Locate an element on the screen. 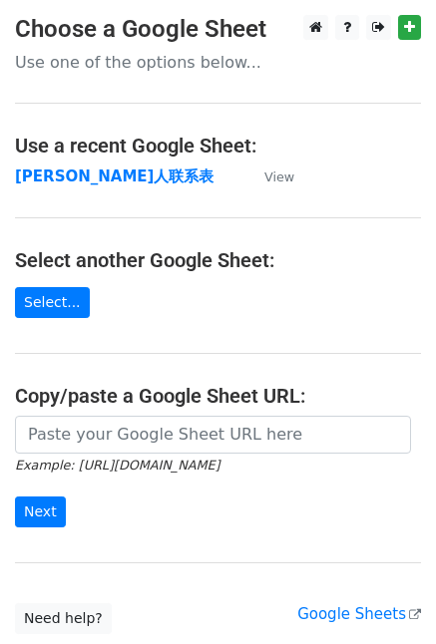 The height and width of the screenshot is (644, 436). p: Use one of the options below... is located at coordinates (217, 62).